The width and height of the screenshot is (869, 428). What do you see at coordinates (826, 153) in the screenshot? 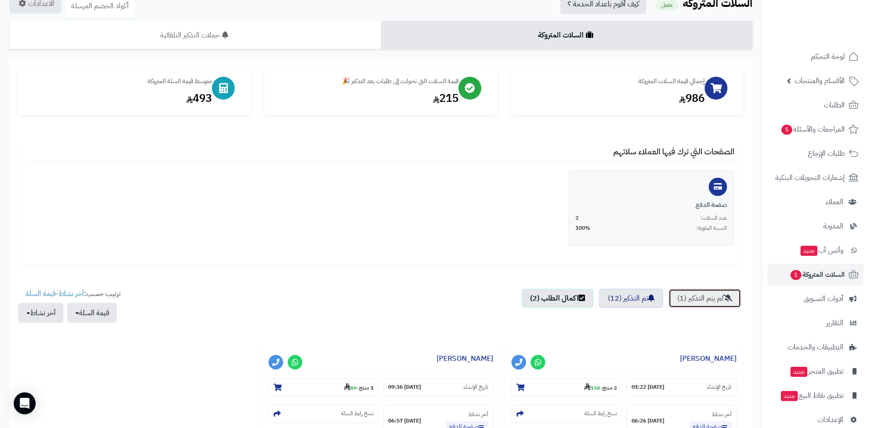
I see `span: طلبات الإرجاع` at bounding box center [826, 153].